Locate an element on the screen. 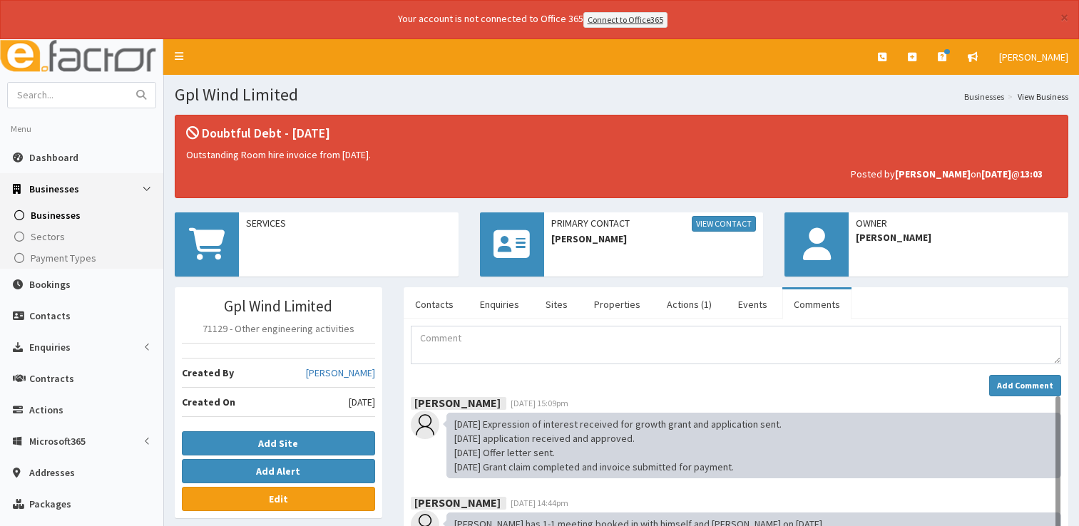 This screenshot has width=1079, height=526. a: Properties is located at coordinates (617, 304).